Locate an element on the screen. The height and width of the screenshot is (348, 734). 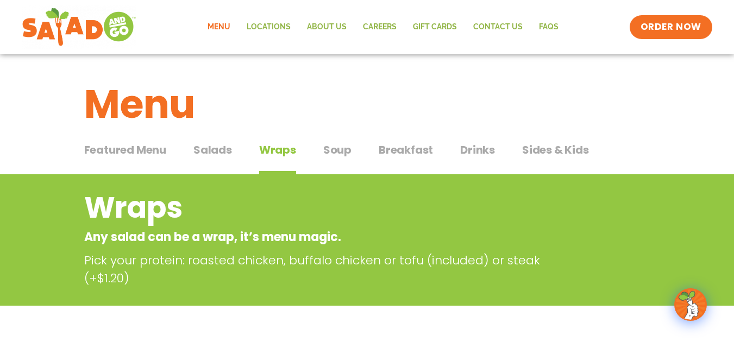
p: Pick your protein: roasted chicken, buffalo chicken or tofu (included) or steak (+$1.20) is located at coordinates (326, 269).